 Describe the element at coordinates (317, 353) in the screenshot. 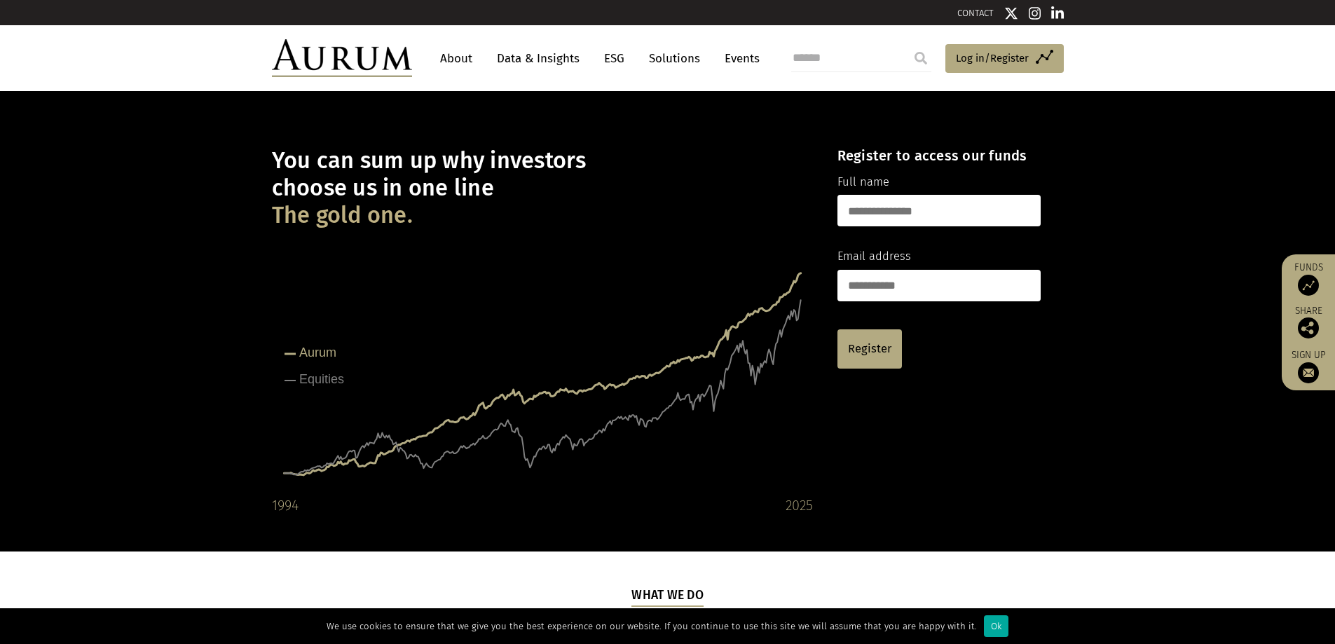

I see `tspan: Aurum` at that location.